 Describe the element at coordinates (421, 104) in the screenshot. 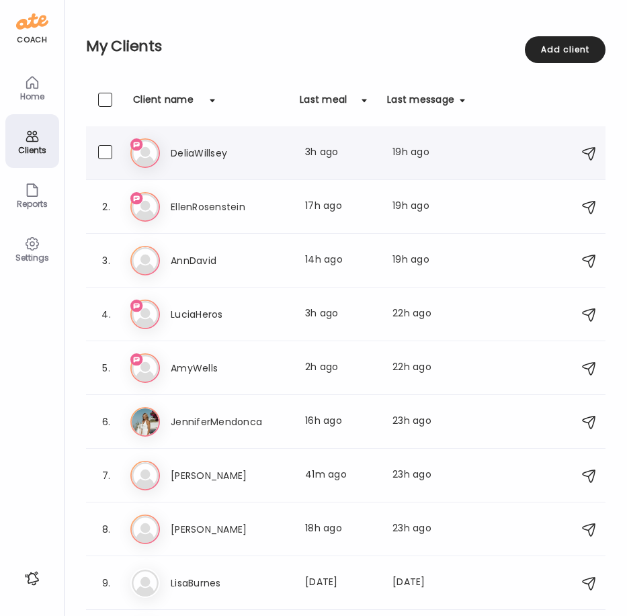

I see `div: Last message` at that location.